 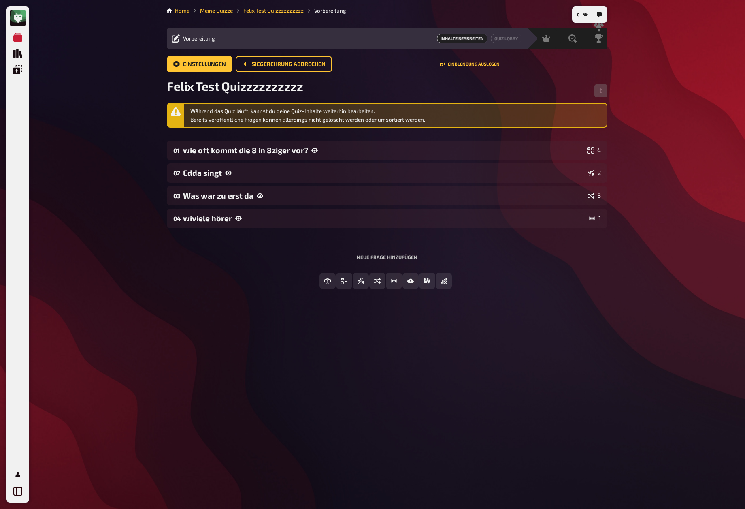 I want to click on div: 1, so click(x=595, y=218).